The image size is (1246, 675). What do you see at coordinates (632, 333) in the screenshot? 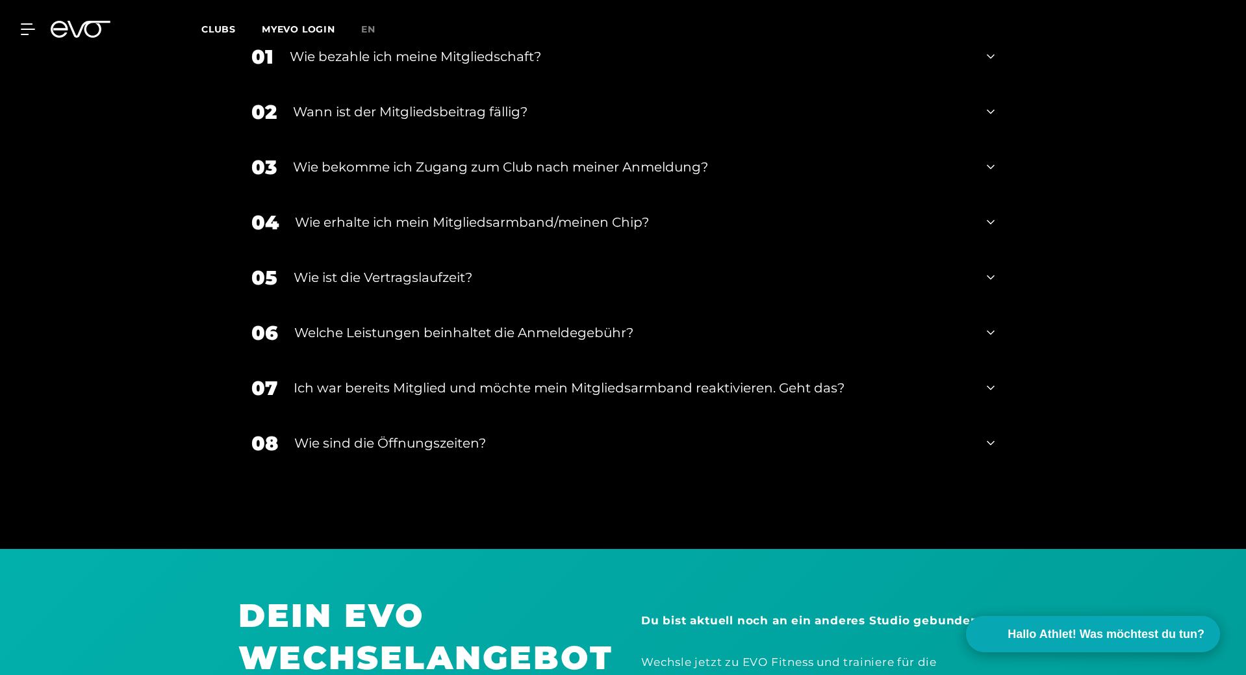
I see `div: Welche Leistungen beinhaltet die Anmeldegebühr?` at bounding box center [632, 333].